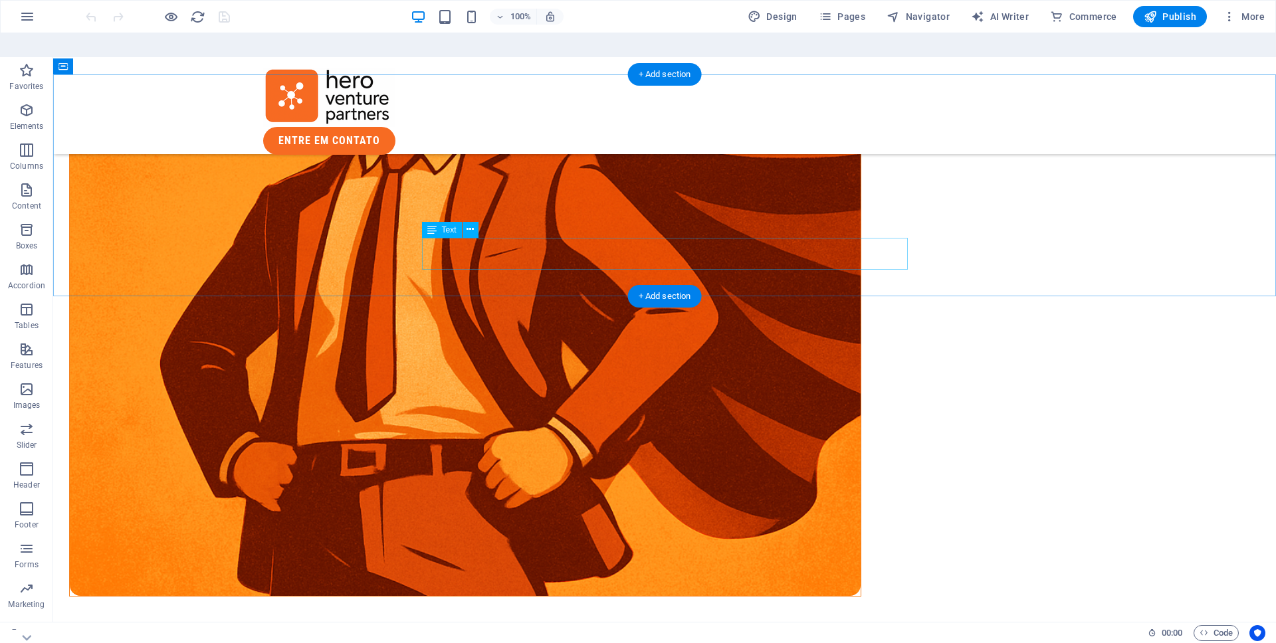 Image resolution: width=1276 pixels, height=643 pixels. I want to click on p: Accordion, so click(27, 286).